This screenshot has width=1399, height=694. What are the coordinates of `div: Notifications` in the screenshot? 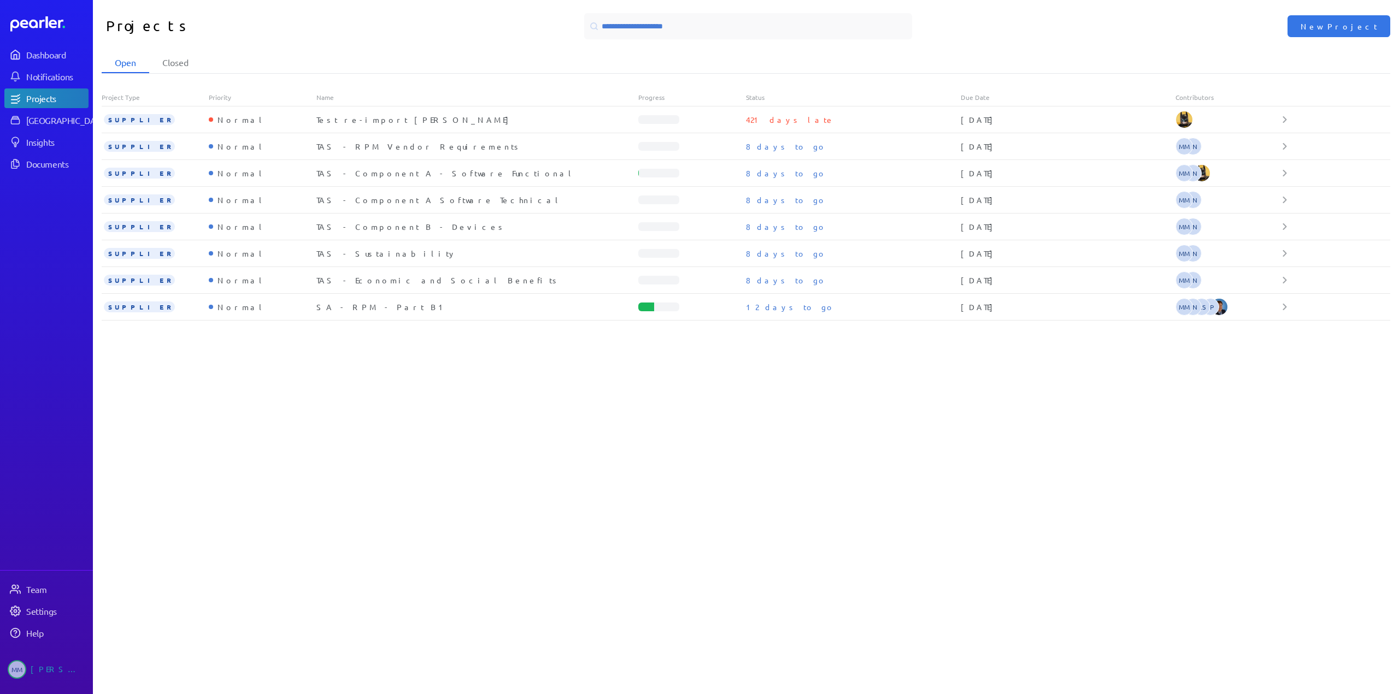 It's located at (57, 76).